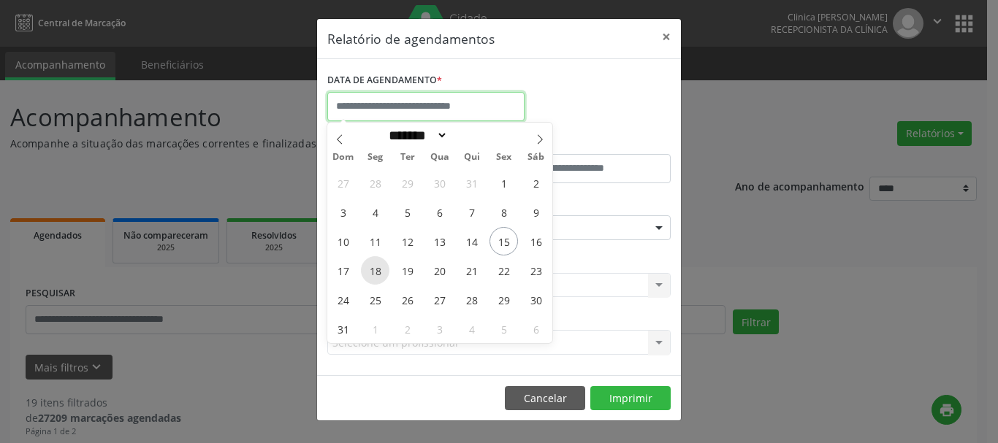 The height and width of the screenshot is (443, 998). Describe the element at coordinates (503, 270) in the screenshot. I see `span: Agosto 22, 2025` at that location.